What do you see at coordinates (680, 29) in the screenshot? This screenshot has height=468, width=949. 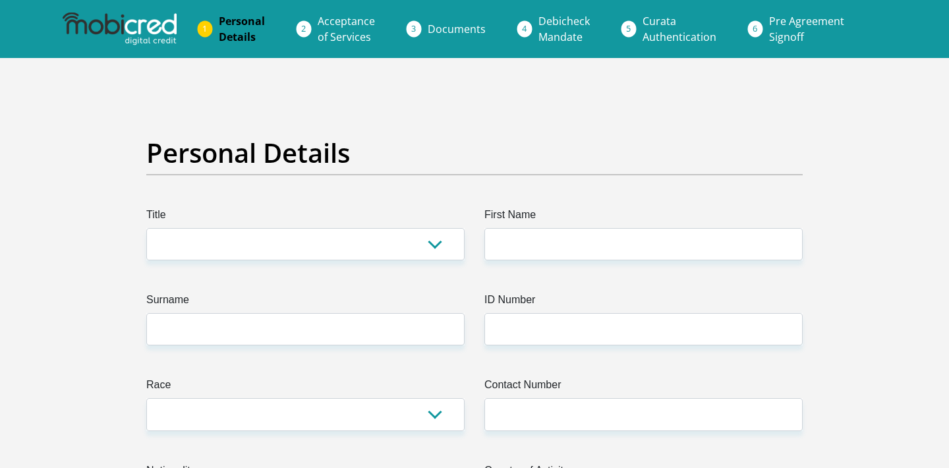 I see `span: Curata Authentication` at bounding box center [680, 29].